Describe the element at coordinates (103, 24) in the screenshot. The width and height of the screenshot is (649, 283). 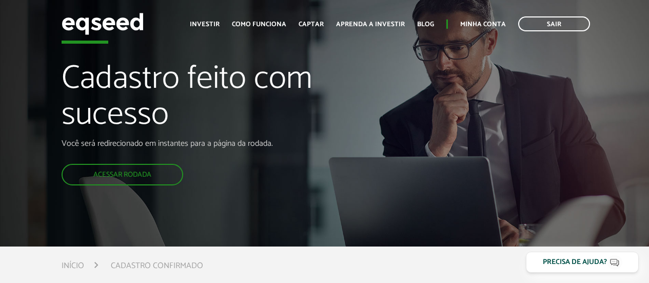
I see `img: EqSeed` at that location.